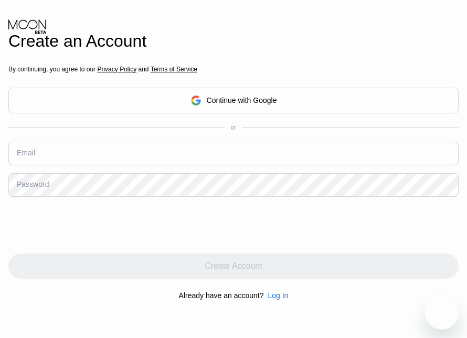  Describe the element at coordinates (222, 296) in the screenshot. I see `div: Already have an account?` at that location.